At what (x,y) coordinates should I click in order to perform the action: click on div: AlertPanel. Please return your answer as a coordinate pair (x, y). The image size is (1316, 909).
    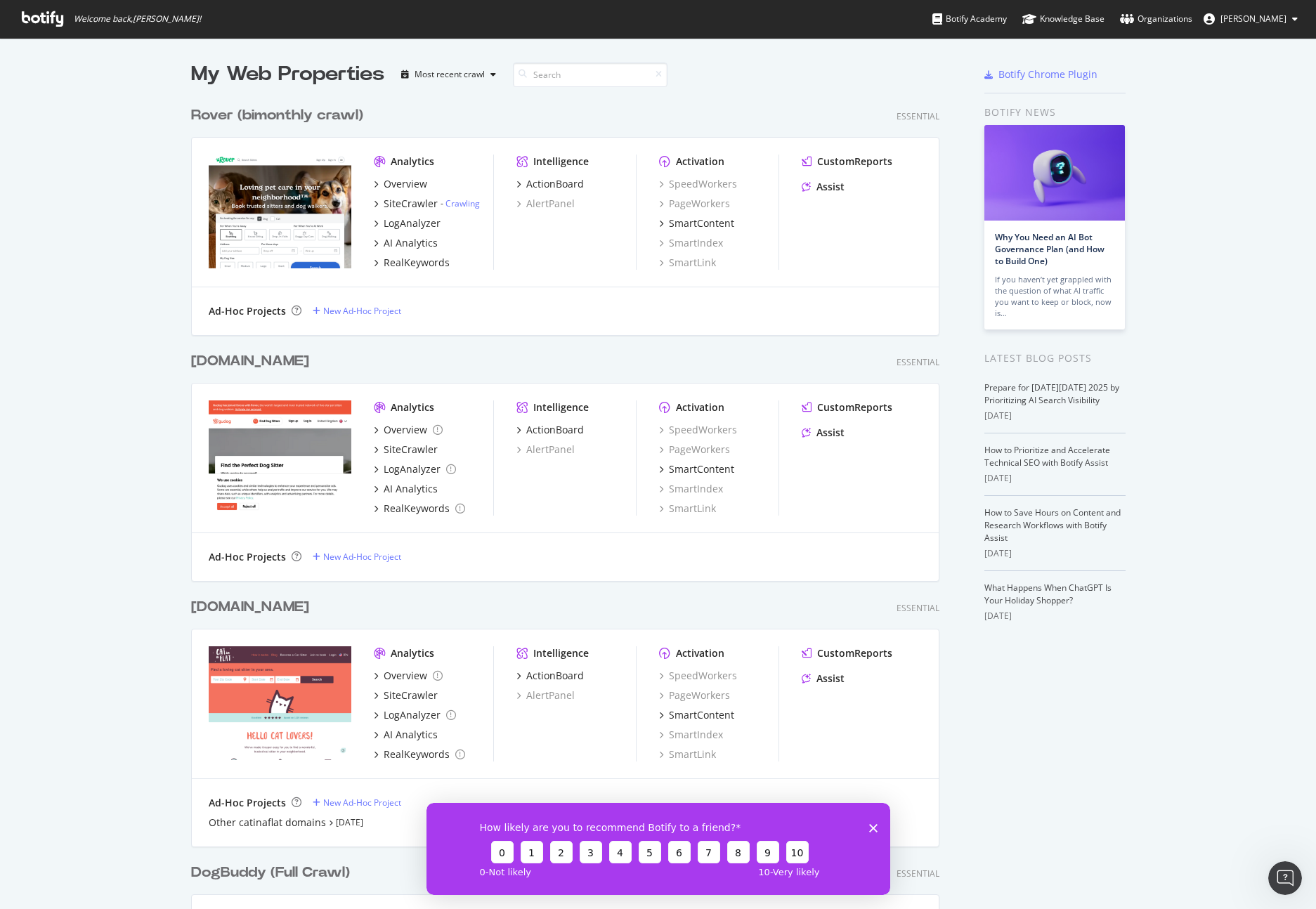
    Looking at the image, I should click on (545, 696).